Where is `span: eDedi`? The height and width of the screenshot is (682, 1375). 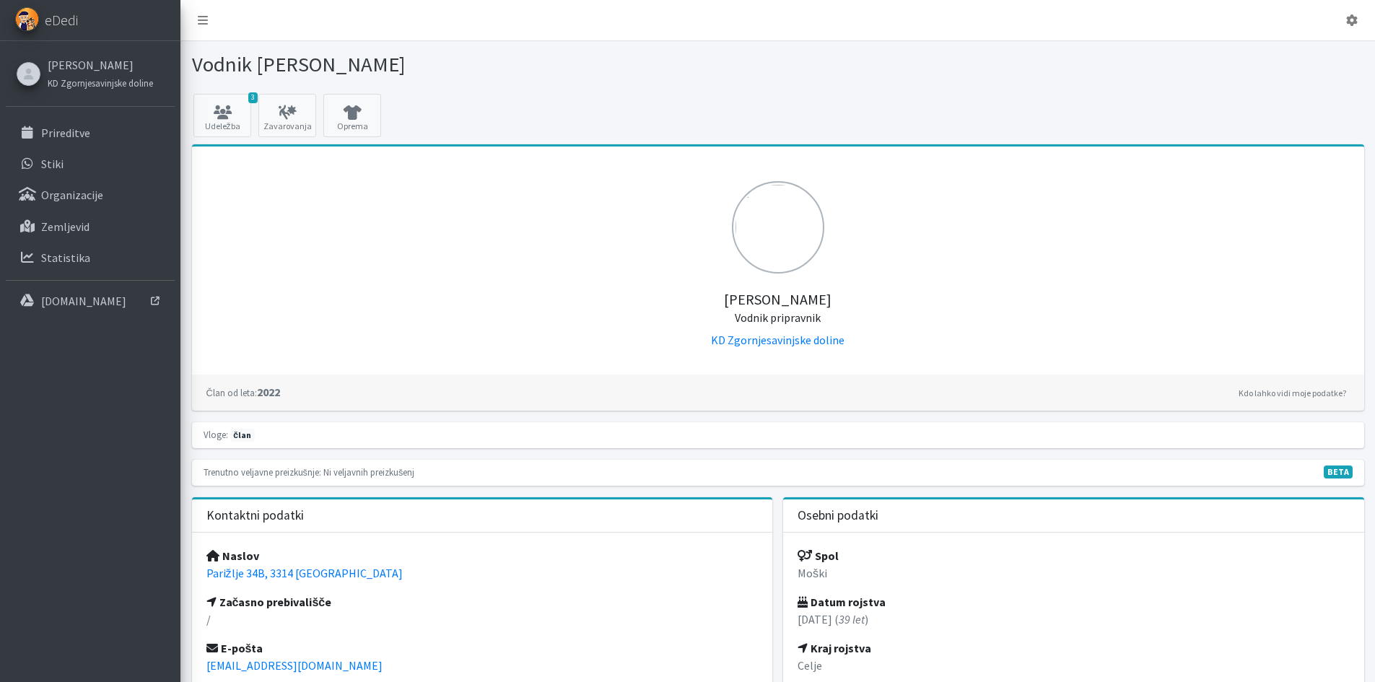 span: eDedi is located at coordinates (61, 20).